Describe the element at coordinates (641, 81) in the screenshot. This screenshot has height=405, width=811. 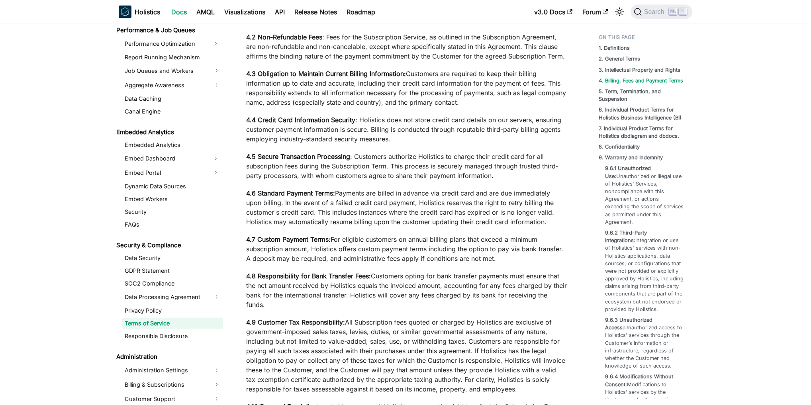
I see `strong: 4. Billing, Fees and Payment Terms` at that location.